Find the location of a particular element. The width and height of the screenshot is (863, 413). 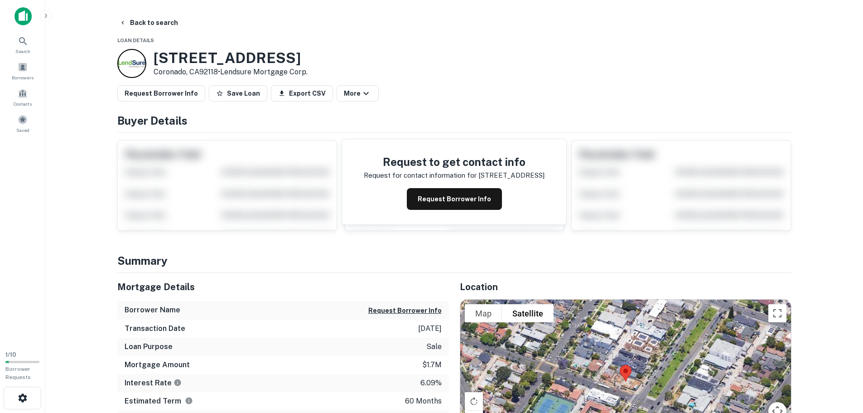

h6: Borrower Name is located at coordinates (152, 310).